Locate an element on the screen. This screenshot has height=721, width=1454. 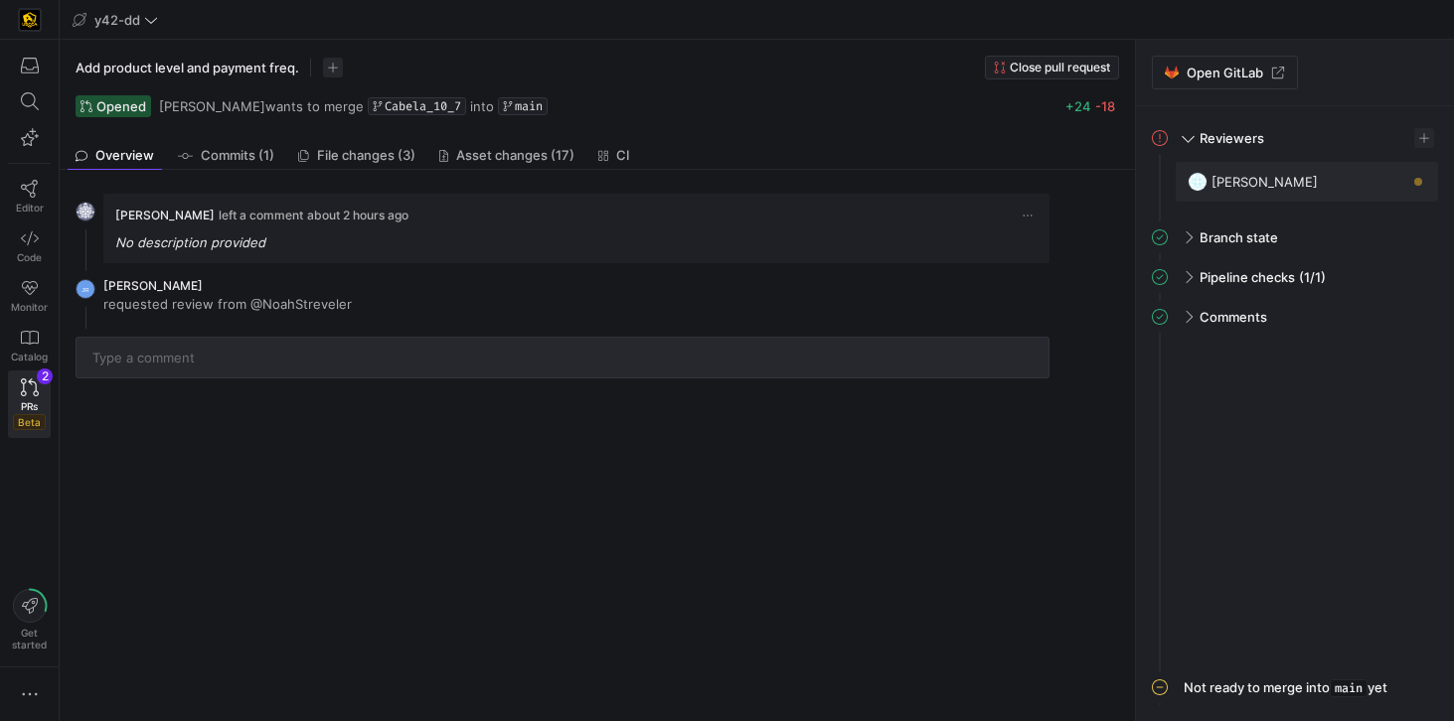
span: Branch state is located at coordinates (1238, 237).